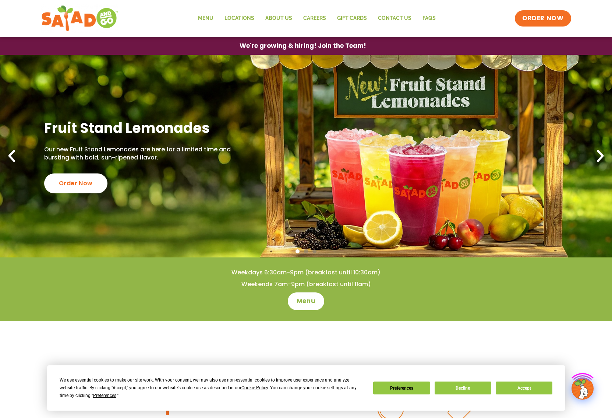  What do you see at coordinates (80, 18) in the screenshot?
I see `img: new-SAG-logo-768×292` at bounding box center [80, 18].